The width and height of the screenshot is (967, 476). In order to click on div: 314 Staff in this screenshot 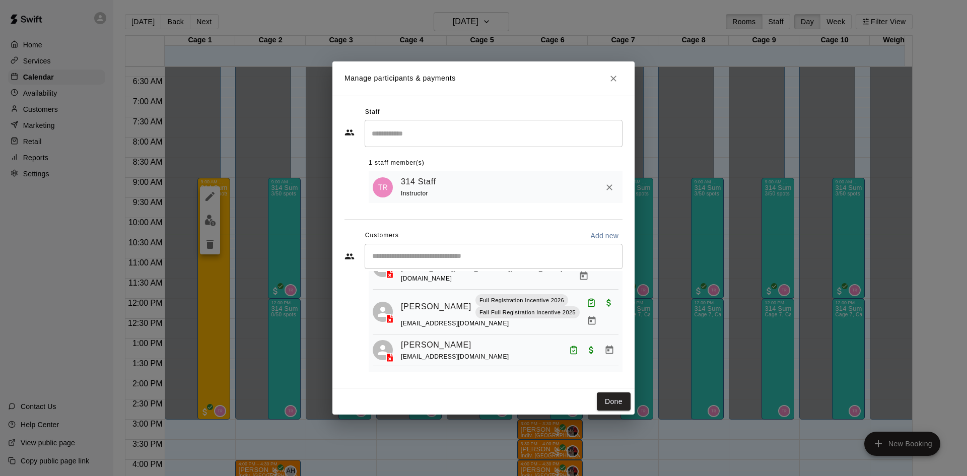, I will do `click(383, 187)`.